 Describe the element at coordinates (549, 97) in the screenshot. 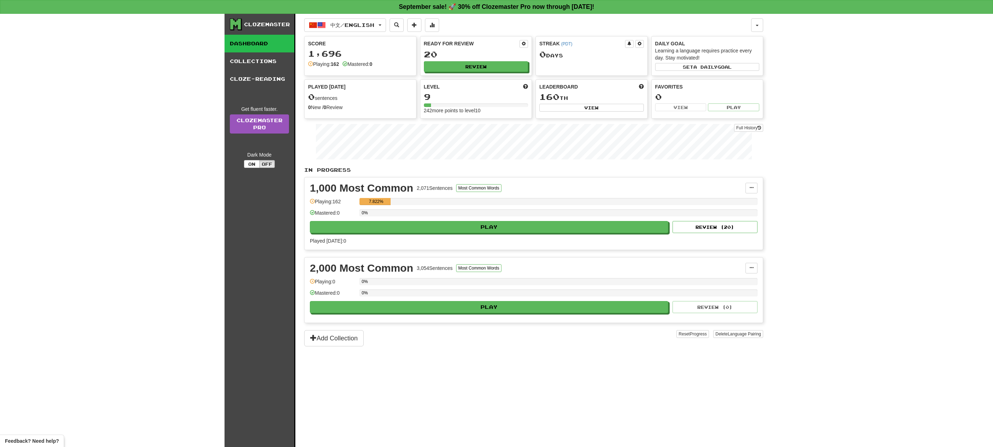

I see `span: 160` at that location.